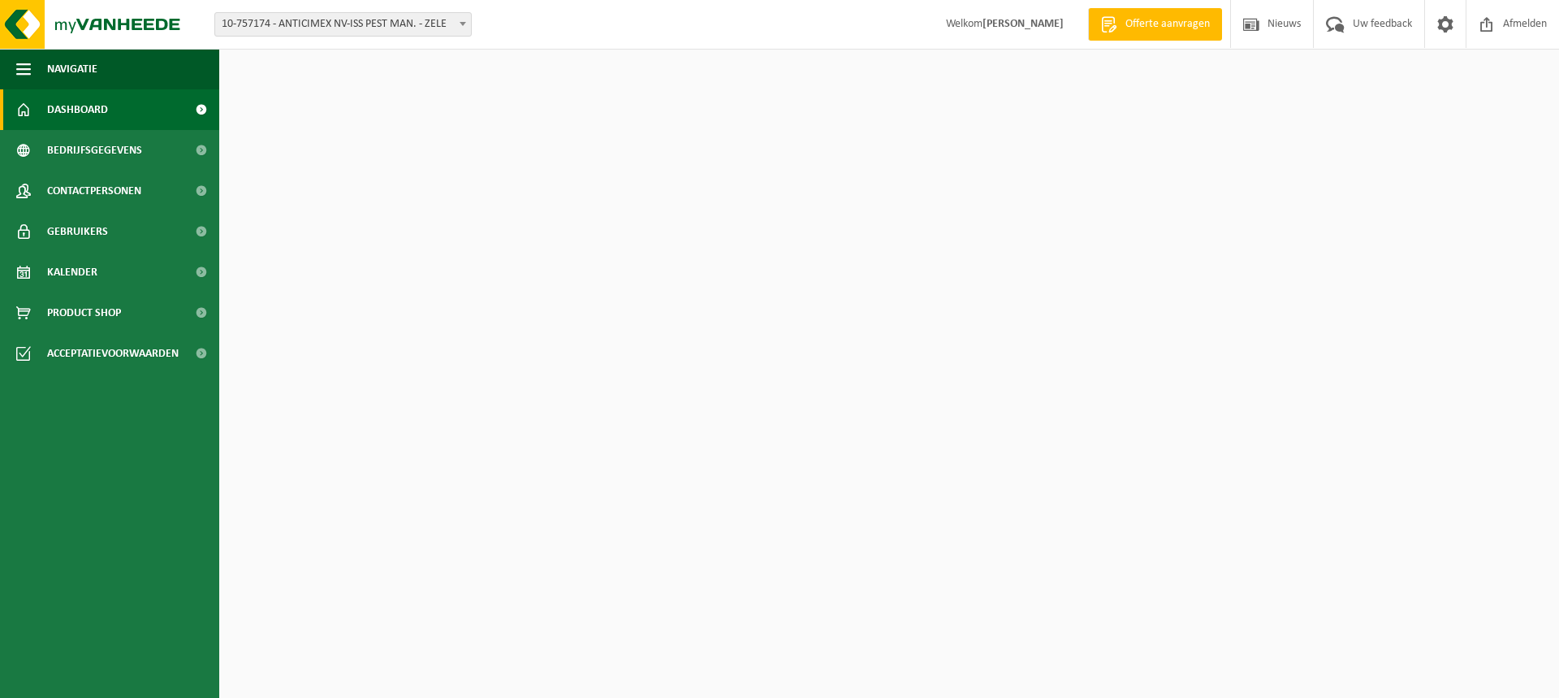  Describe the element at coordinates (343, 24) in the screenshot. I see `span: 10-757174 - ANTICIMEX NV-ISS PEST MAN. - ZELE` at that location.